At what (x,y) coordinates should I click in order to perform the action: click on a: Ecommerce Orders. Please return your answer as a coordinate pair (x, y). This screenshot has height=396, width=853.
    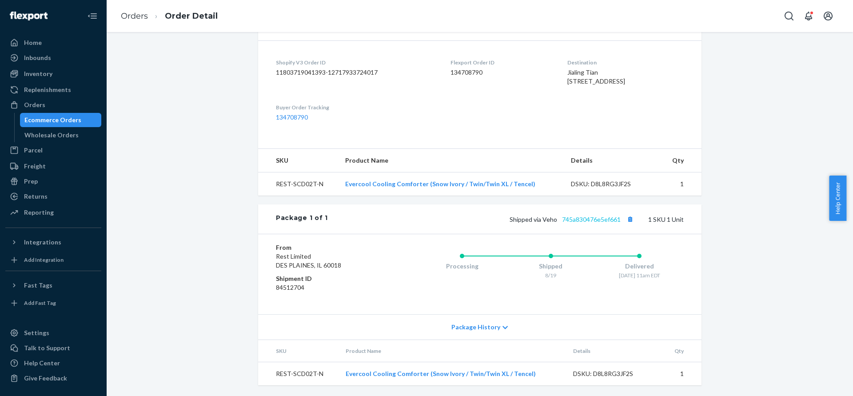
    Looking at the image, I should click on (61, 120).